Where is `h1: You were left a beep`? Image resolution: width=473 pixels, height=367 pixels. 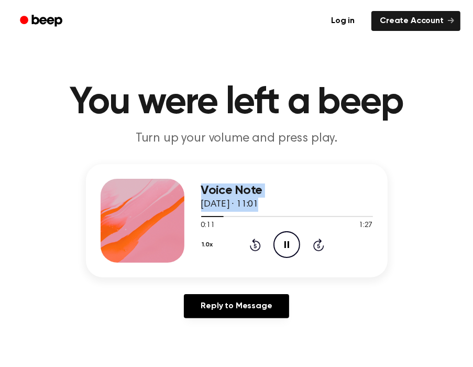 h1: You were left a beep is located at coordinates (236, 103).